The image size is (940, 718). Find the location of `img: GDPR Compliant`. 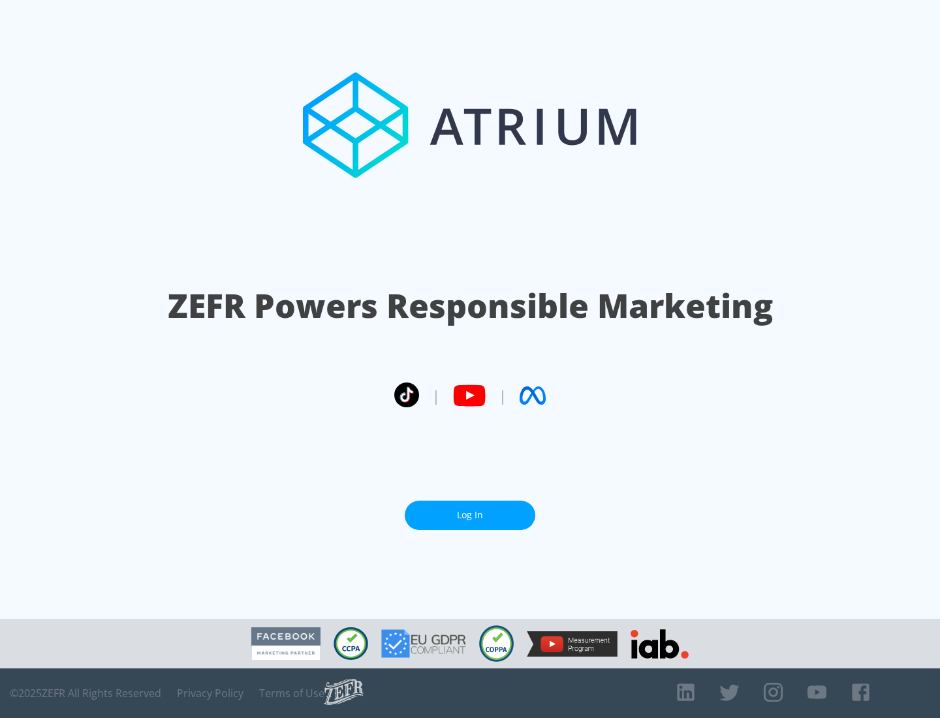

img: GDPR Compliant is located at coordinates (424, 644).